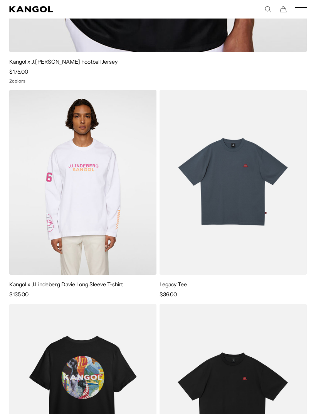 The height and width of the screenshot is (414, 316). What do you see at coordinates (158, 81) in the screenshot?
I see `div: 2 colors` at bounding box center [158, 81].